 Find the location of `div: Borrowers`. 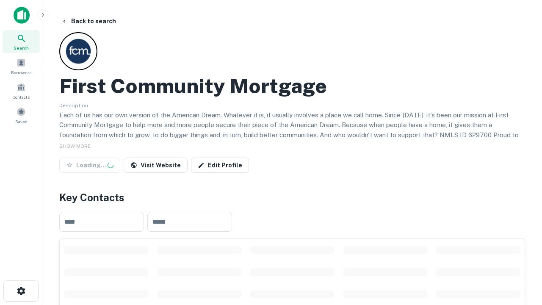

div: Borrowers is located at coordinates (21, 66).